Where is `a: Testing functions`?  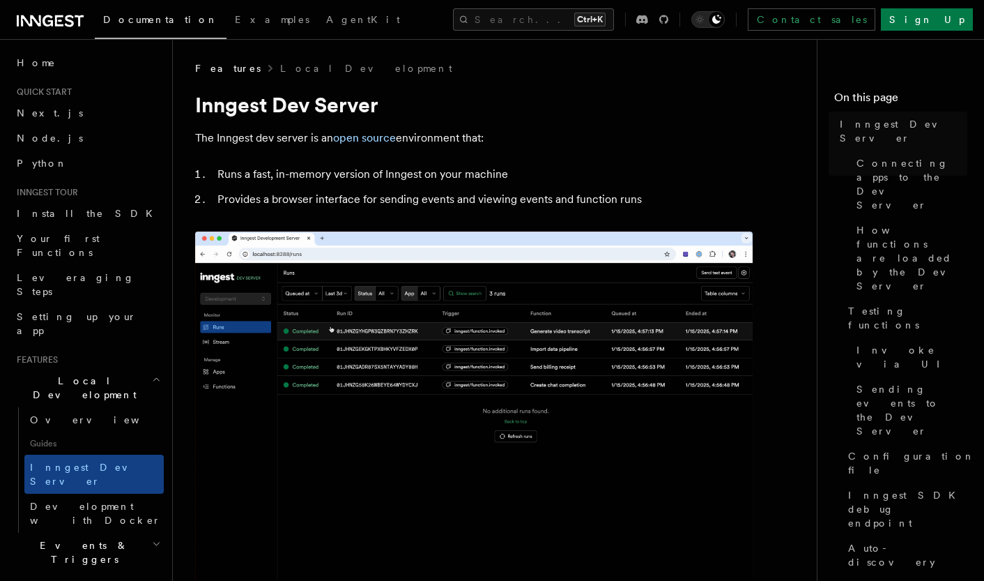
a: Testing functions is located at coordinates (905, 318).